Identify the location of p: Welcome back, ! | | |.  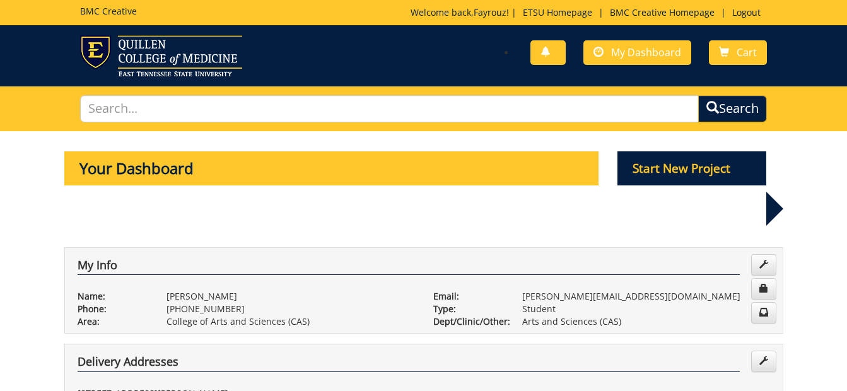
(589, 13).